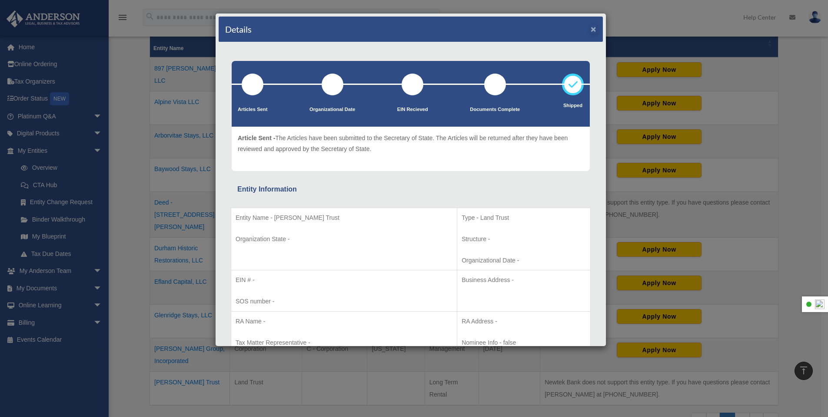 This screenshot has width=828, height=417. What do you see at coordinates (344, 239) in the screenshot?
I see `p: Organization State -` at bounding box center [344, 239].